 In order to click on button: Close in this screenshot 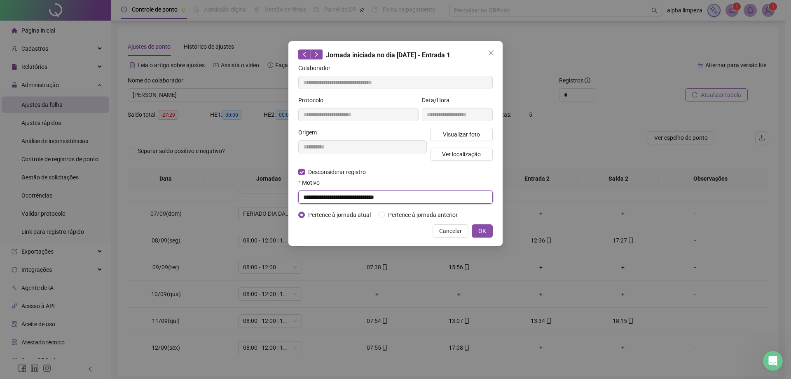, I will do `click(491, 53)`.